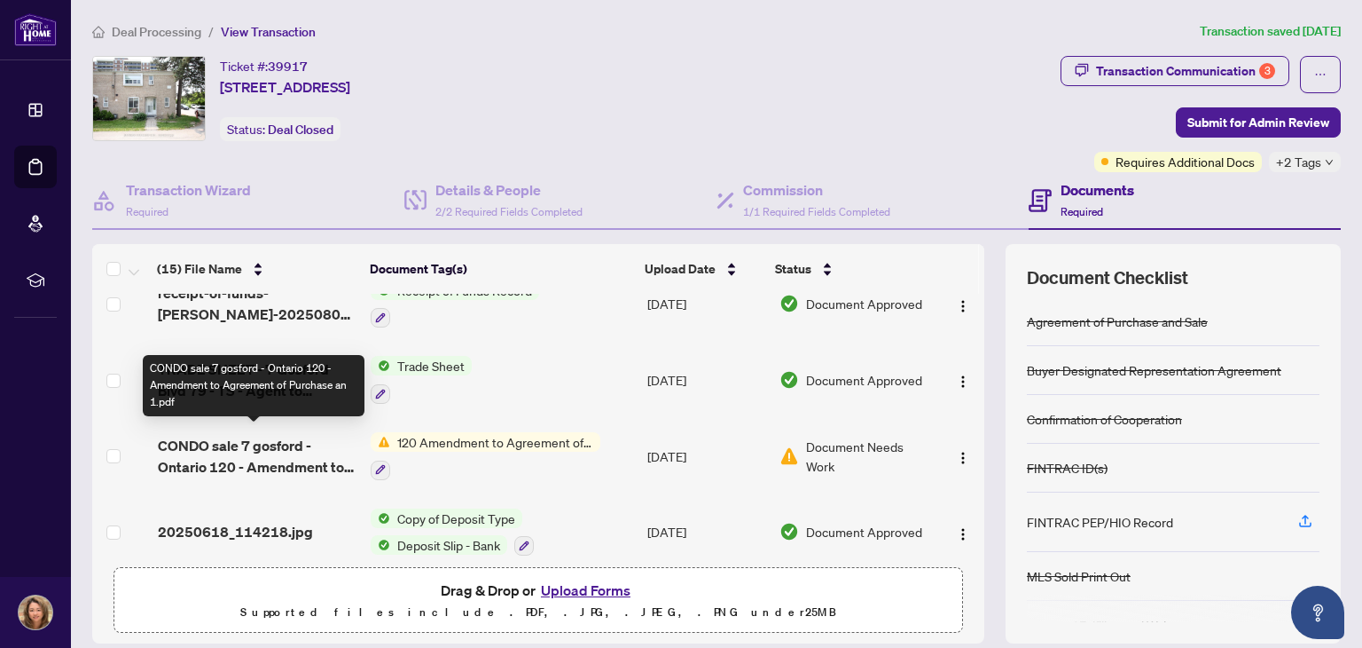  I want to click on h4: Transaction Wizard, so click(188, 190).